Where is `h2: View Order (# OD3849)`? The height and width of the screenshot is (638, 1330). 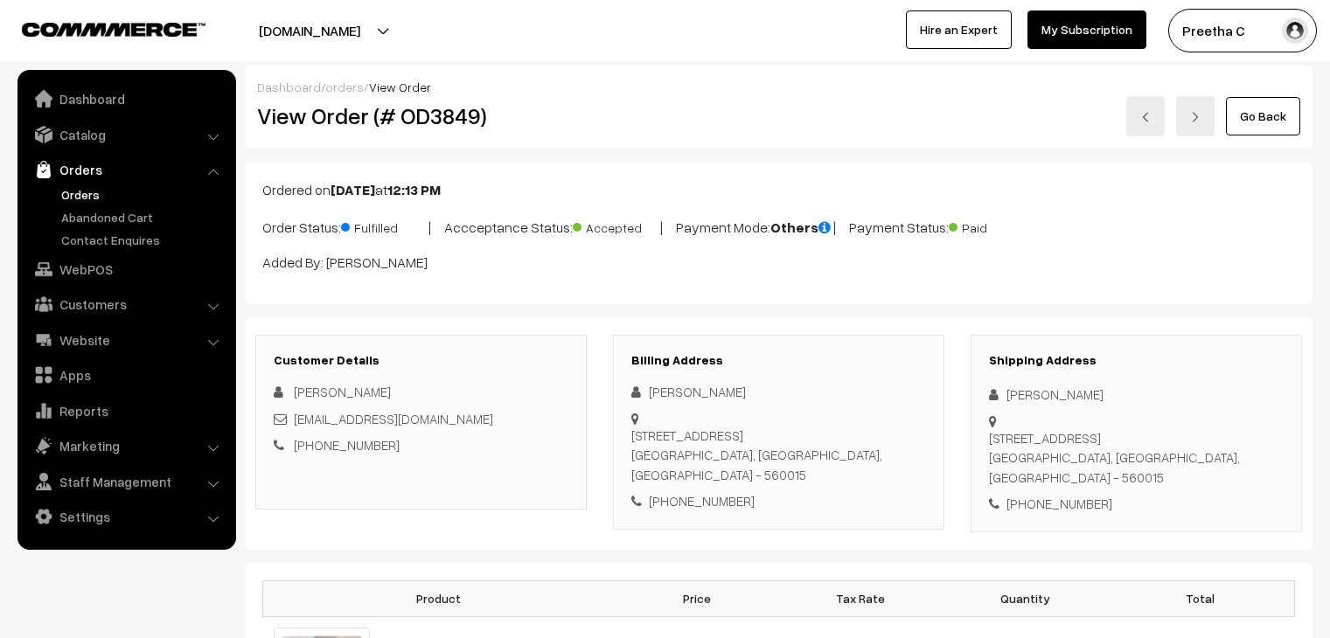
h2: View Order (# OD3849) is located at coordinates (422, 115).